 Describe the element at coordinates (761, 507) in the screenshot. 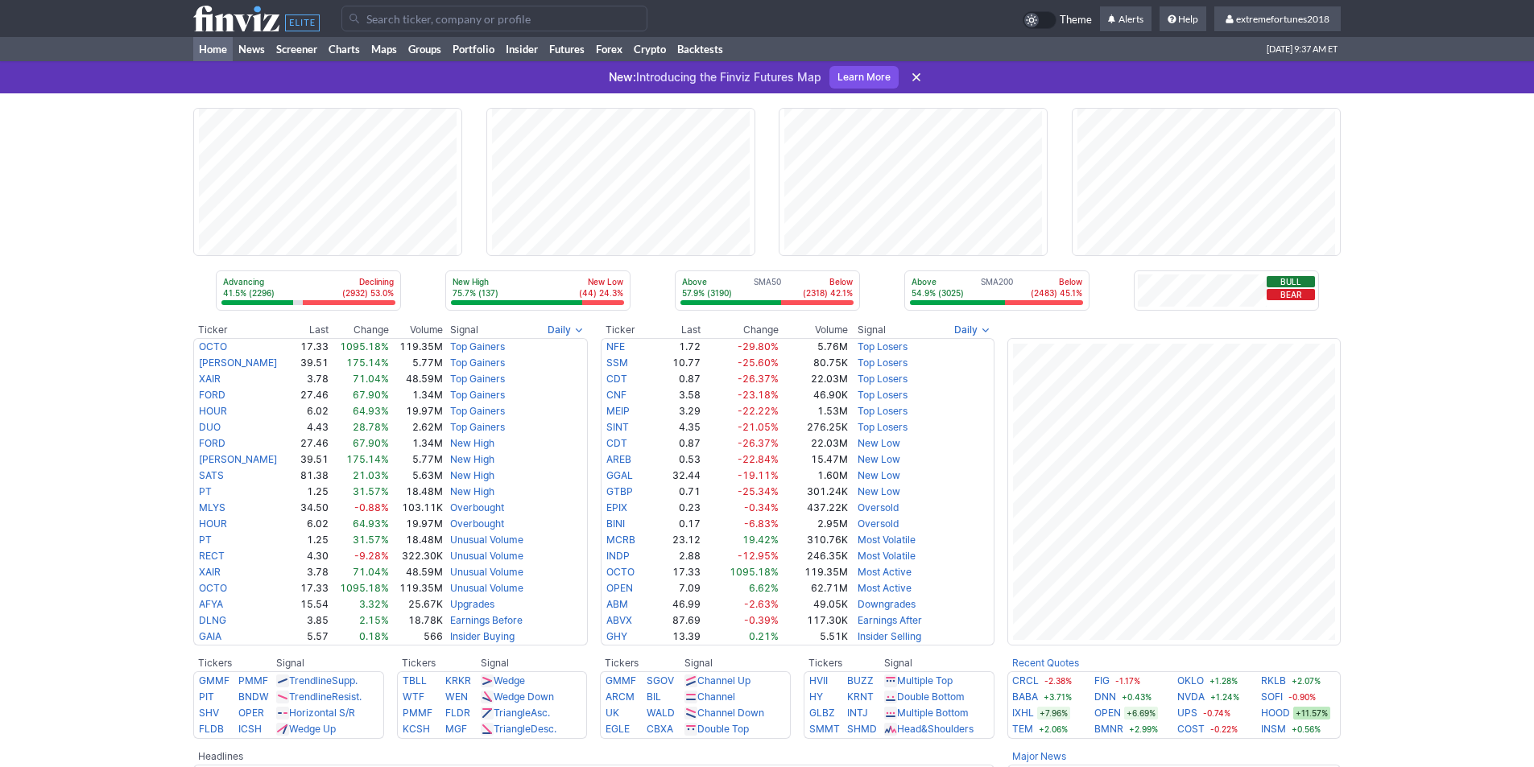

I see `span: -0.34%` at that location.